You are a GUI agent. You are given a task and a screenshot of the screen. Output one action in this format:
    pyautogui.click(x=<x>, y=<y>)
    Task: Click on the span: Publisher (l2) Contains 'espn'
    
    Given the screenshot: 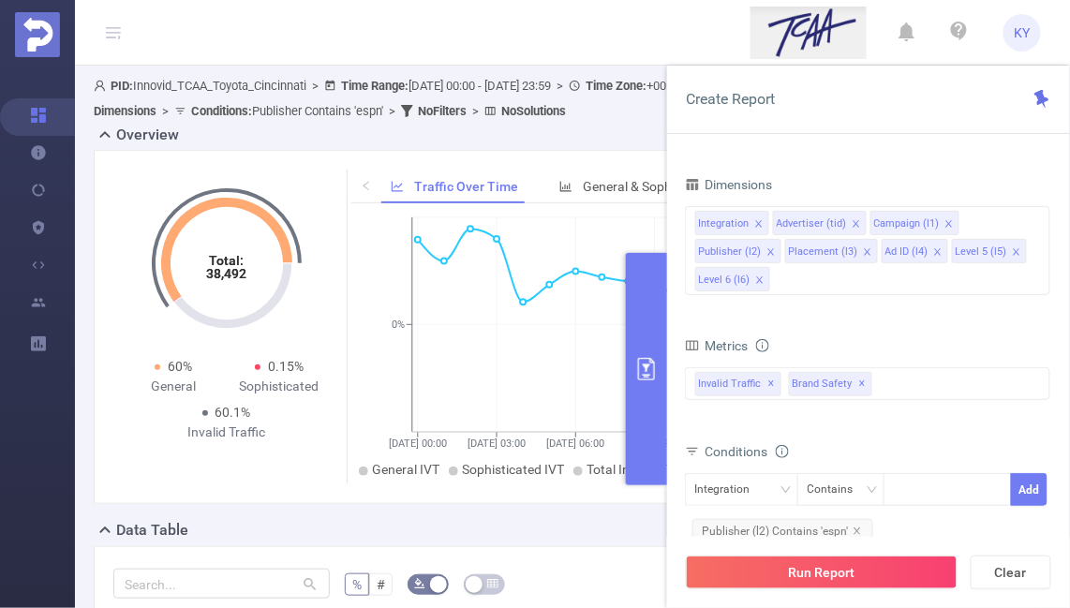 What is the action you would take?
    pyautogui.click(x=782, y=531)
    